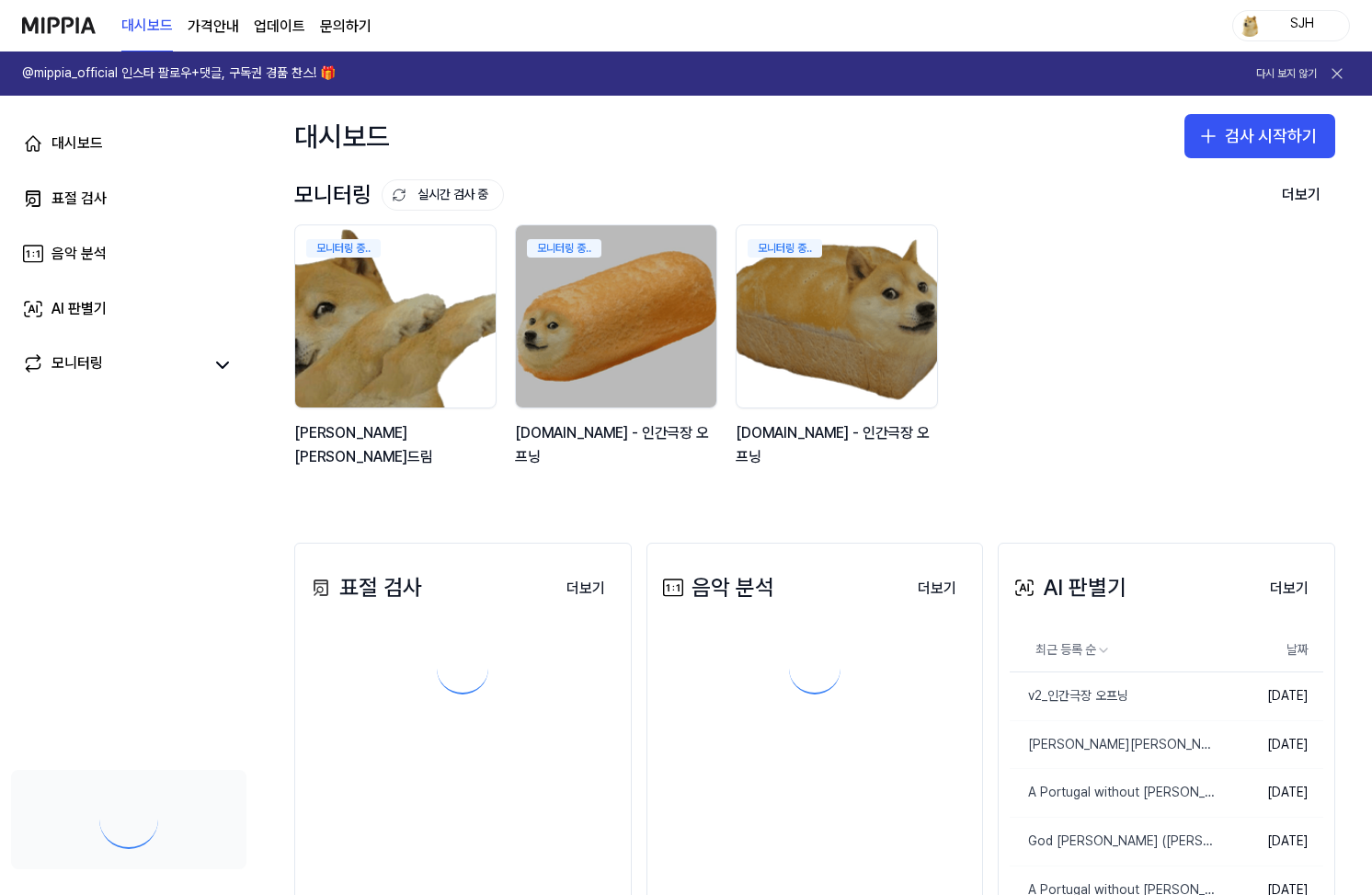 The height and width of the screenshot is (895, 1372). I want to click on a: AI 판별기, so click(128, 309).